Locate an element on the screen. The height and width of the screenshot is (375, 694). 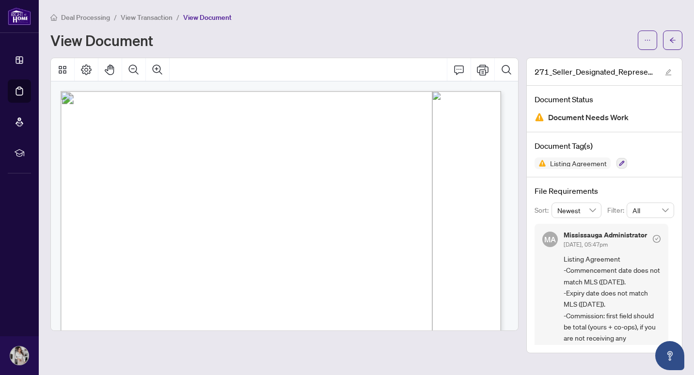
span: View Document is located at coordinates (208, 17).